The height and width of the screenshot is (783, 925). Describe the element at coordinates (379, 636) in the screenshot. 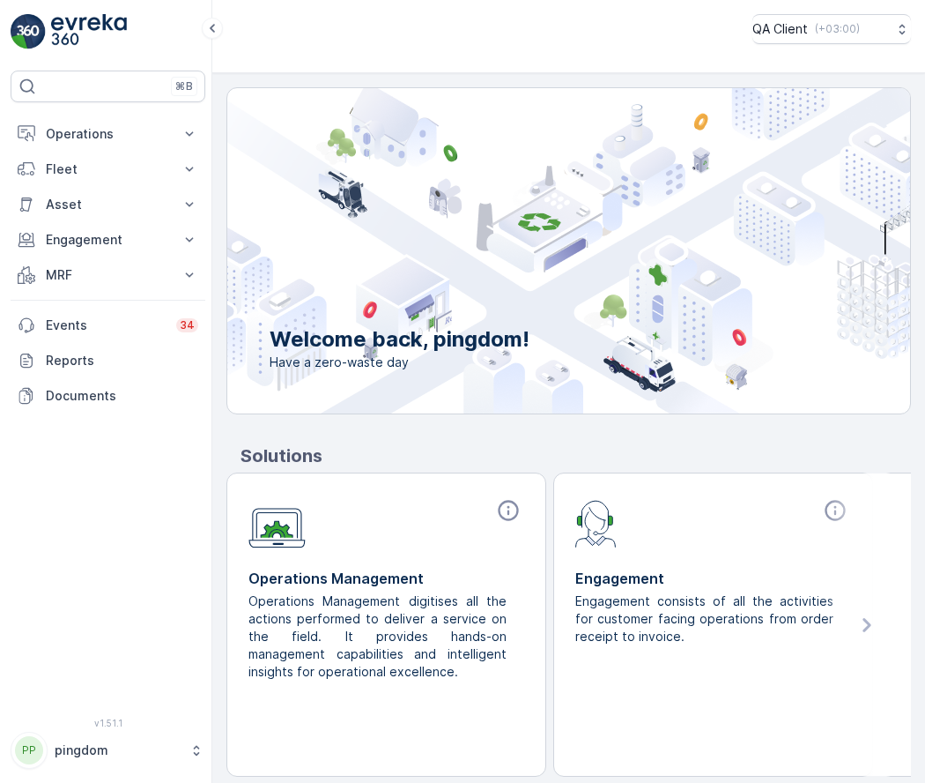

I see `p: Operations Management digitises all the actions performed to deliver a service on the field. It p...` at that location.